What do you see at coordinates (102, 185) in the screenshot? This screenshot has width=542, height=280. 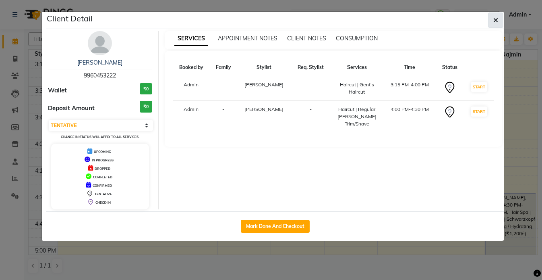 I see `span: CONFIRMED` at bounding box center [102, 185].